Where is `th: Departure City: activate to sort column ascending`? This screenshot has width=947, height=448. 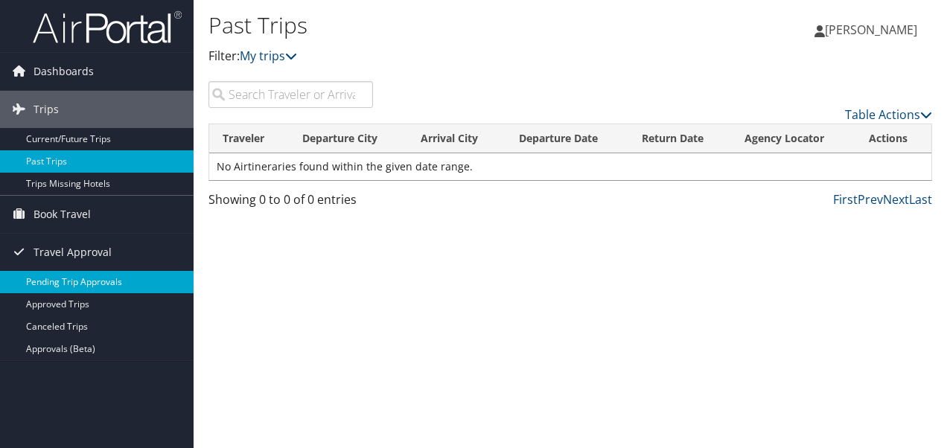 th: Departure City: activate to sort column ascending is located at coordinates (348, 138).